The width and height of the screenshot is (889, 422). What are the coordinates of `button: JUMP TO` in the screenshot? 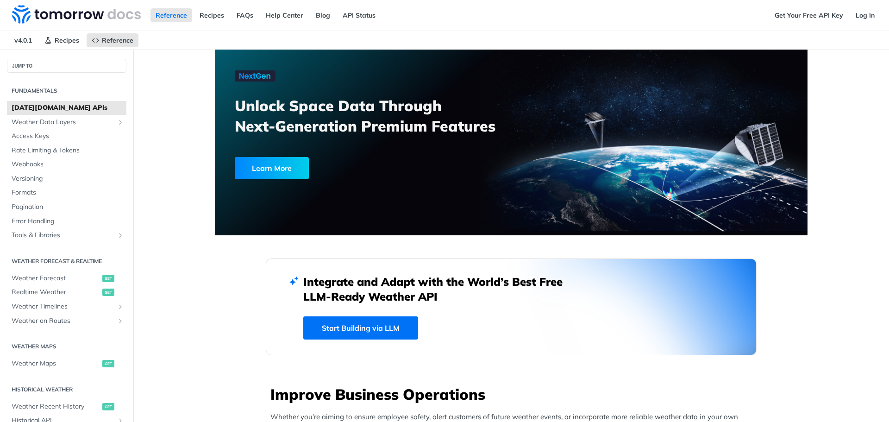 It's located at (67, 66).